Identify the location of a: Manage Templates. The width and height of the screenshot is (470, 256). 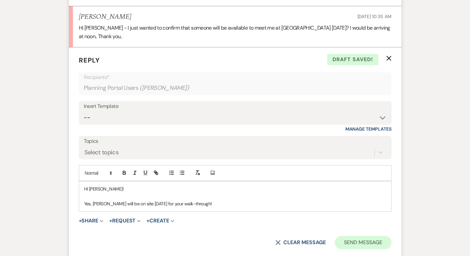
(368, 129).